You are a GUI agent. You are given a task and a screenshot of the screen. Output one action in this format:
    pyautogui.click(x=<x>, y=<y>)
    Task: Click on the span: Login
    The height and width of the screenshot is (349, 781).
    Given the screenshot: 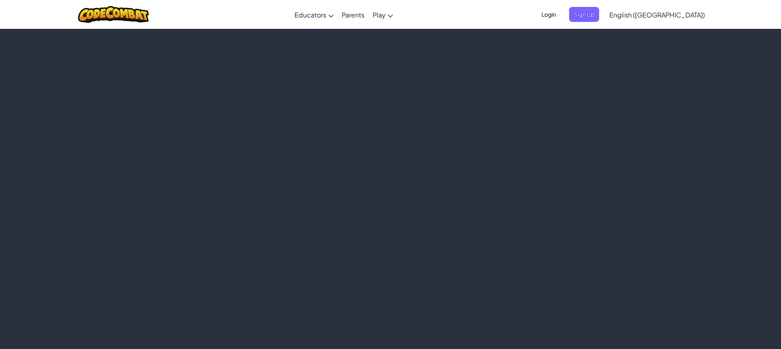 What is the action you would take?
    pyautogui.click(x=548, y=14)
    